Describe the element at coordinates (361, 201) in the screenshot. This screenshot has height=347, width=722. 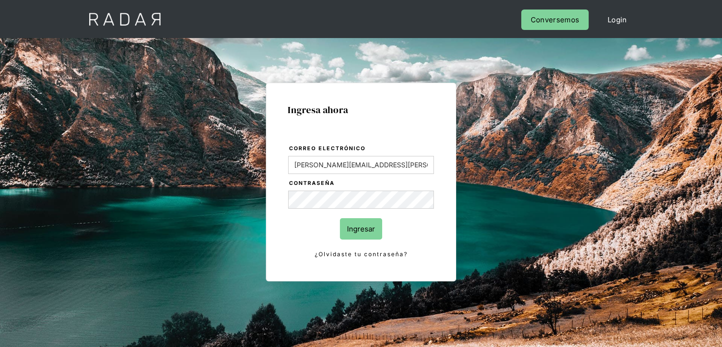
I see `form: Login Form` at that location.